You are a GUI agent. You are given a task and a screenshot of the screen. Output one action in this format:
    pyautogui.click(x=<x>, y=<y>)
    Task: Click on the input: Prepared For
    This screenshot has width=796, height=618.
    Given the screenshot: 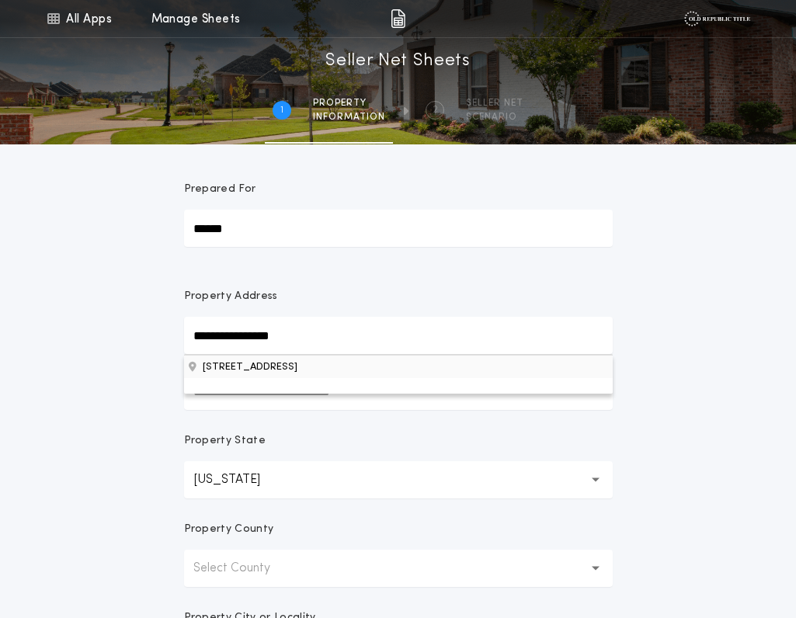 What is the action you would take?
    pyautogui.click(x=398, y=228)
    